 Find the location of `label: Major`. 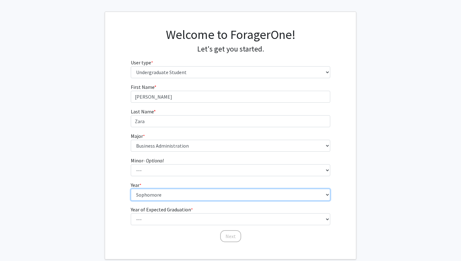

label: Major is located at coordinates (138, 136).